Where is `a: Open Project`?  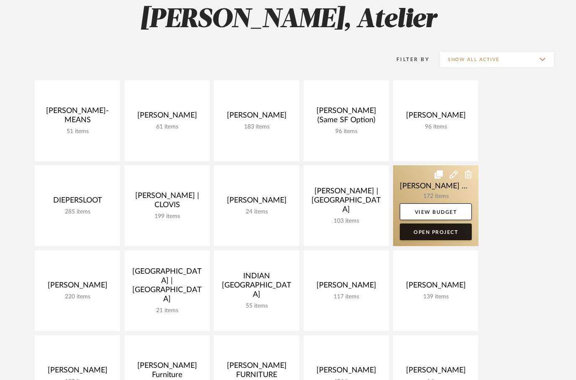 a: Open Project is located at coordinates (436, 232).